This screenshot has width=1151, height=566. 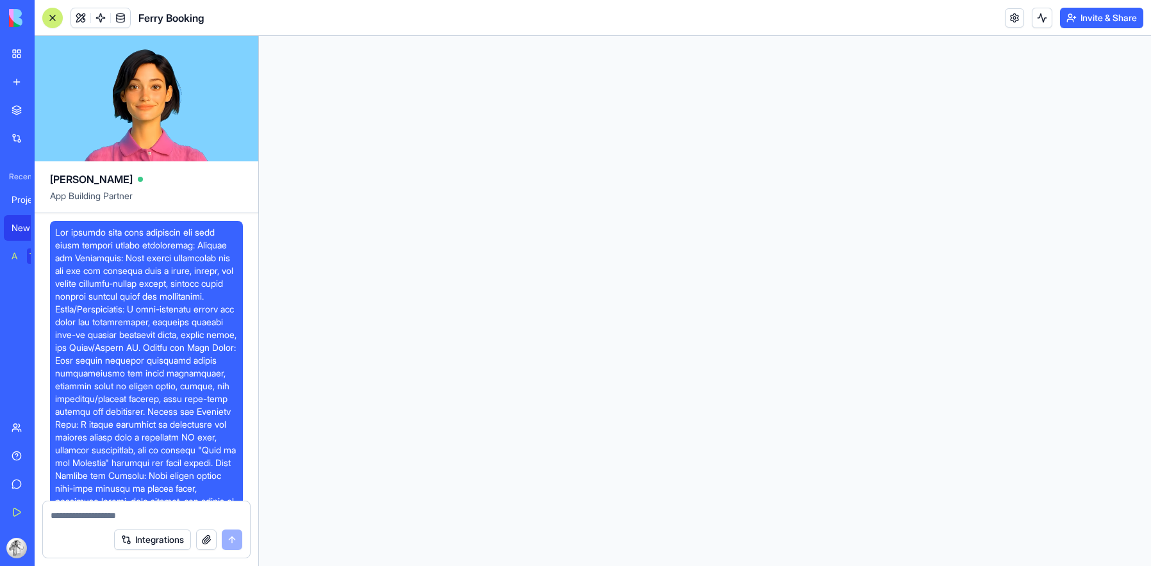 What do you see at coordinates (15, 256) in the screenshot?
I see `div: AI Logo Generator` at bounding box center [15, 256].